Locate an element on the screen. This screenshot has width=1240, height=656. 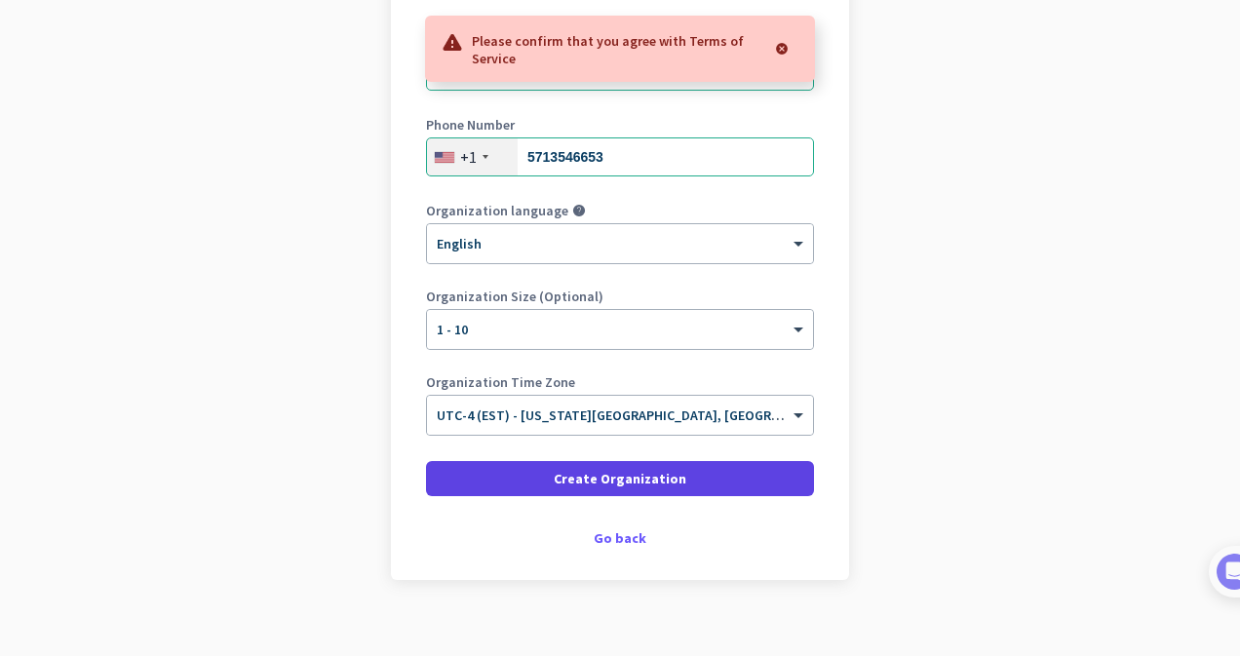
label: Organization language is located at coordinates (497, 211).